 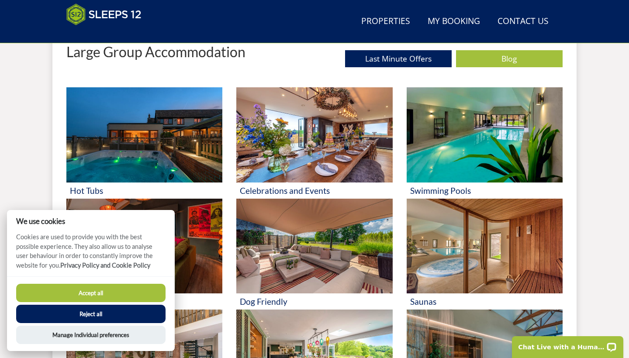 I want to click on h3: Celebrations and Events, so click(x=314, y=191).